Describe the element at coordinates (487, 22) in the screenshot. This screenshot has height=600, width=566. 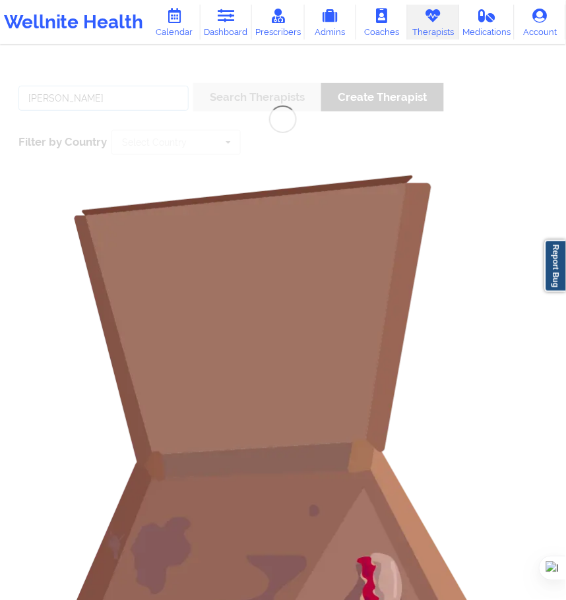
I see `a: Medications` at that location.